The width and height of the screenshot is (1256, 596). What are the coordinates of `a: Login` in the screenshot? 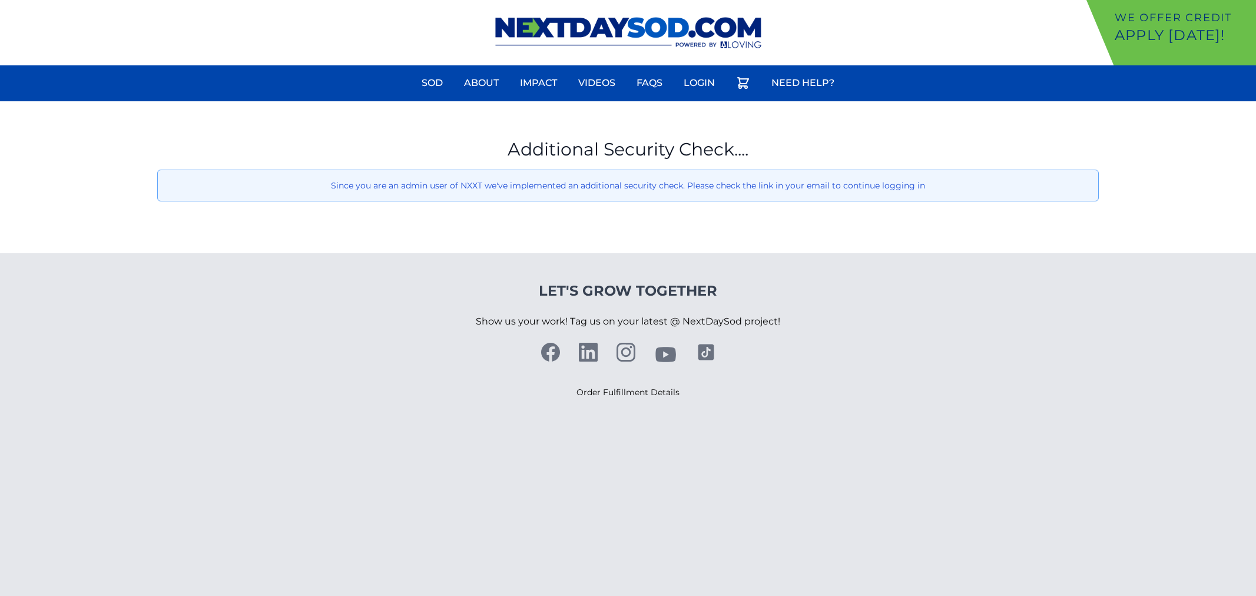 It's located at (699, 83).